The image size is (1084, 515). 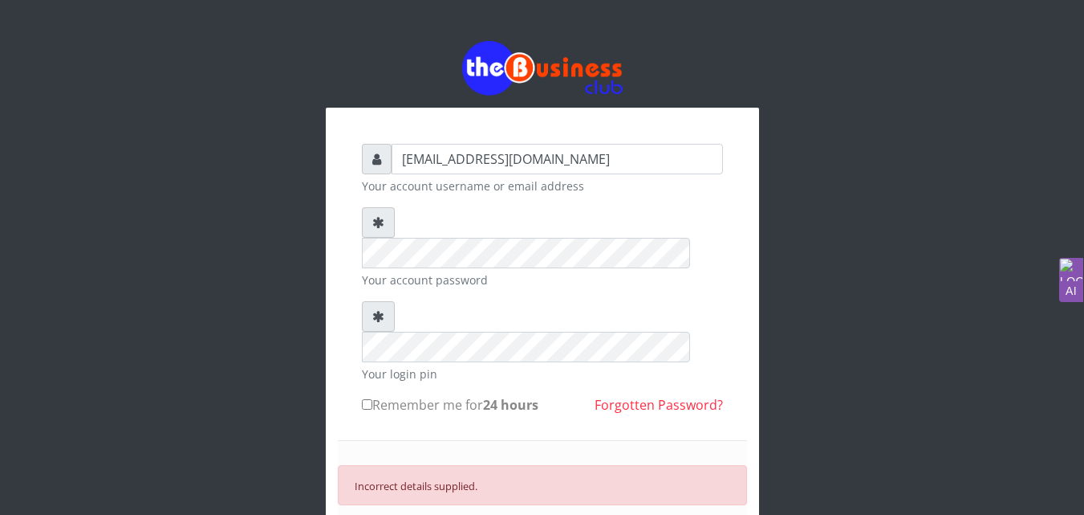 What do you see at coordinates (543, 279) in the screenshot?
I see `small: Your account password` at bounding box center [543, 279].